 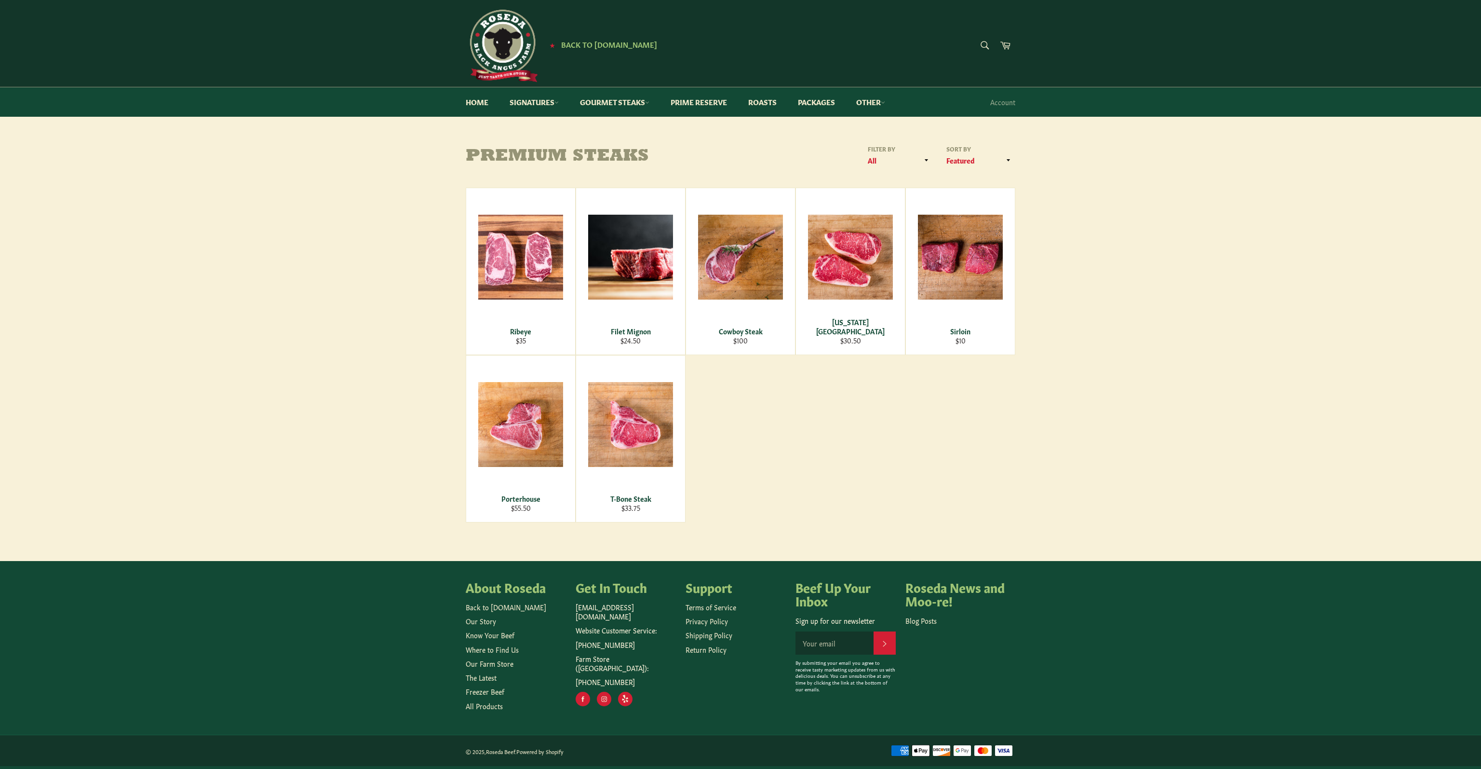 What do you see at coordinates (481, 677) in the screenshot?
I see `a: The Latest` at bounding box center [481, 677].